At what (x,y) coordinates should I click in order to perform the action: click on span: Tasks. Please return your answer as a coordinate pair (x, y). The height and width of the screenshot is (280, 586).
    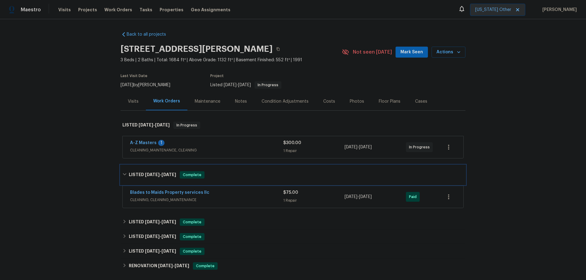
    Looking at the image, I should click on (146, 10).